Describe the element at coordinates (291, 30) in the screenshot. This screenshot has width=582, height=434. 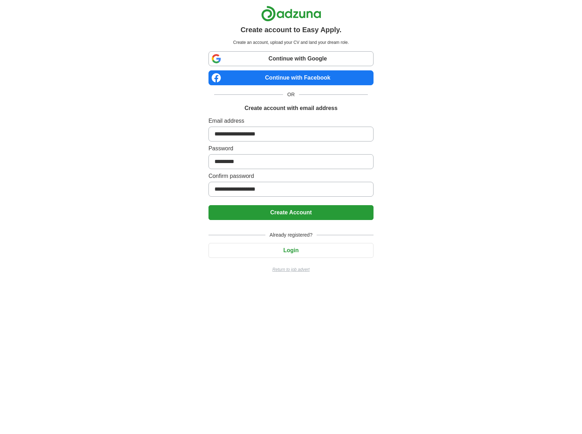
I see `h1: Create account to Easy Apply.` at that location.